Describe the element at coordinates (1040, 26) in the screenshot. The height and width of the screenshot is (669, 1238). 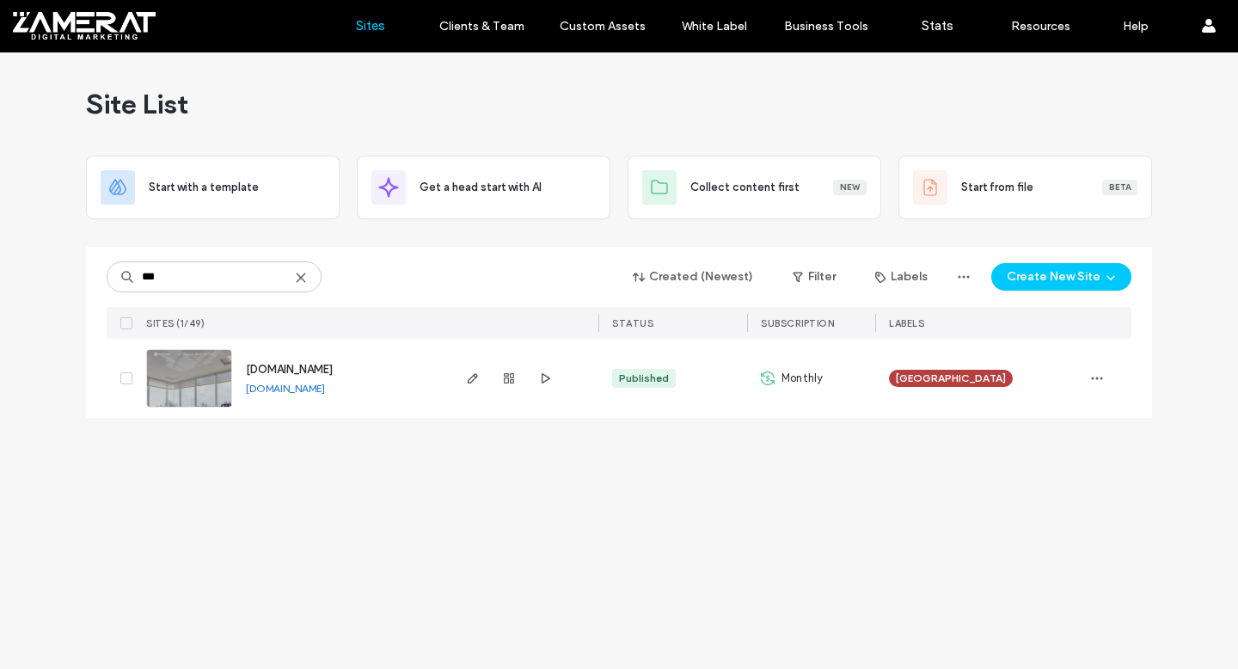
I see `label: Resources` at that location.